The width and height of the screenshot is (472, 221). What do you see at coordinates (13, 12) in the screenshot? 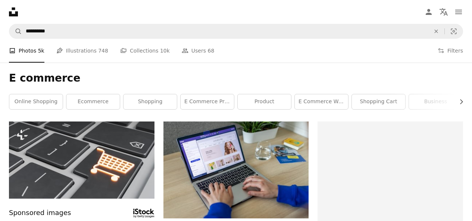
I see `a: Home — Unsplash` at bounding box center [13, 12].